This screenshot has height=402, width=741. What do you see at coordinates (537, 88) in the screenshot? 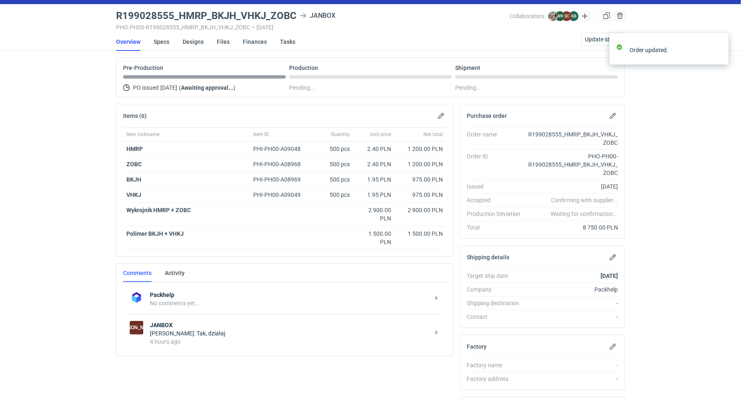
I see `div: Pending...` at bounding box center [537, 88].